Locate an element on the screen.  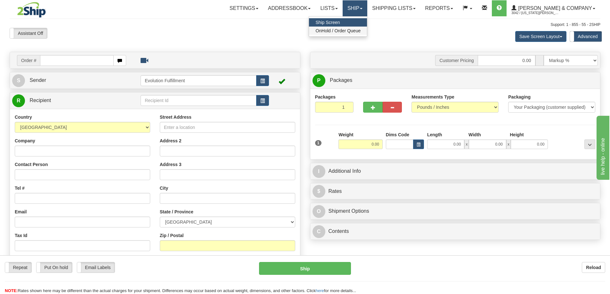
a: Addressbook is located at coordinates (289, 8).